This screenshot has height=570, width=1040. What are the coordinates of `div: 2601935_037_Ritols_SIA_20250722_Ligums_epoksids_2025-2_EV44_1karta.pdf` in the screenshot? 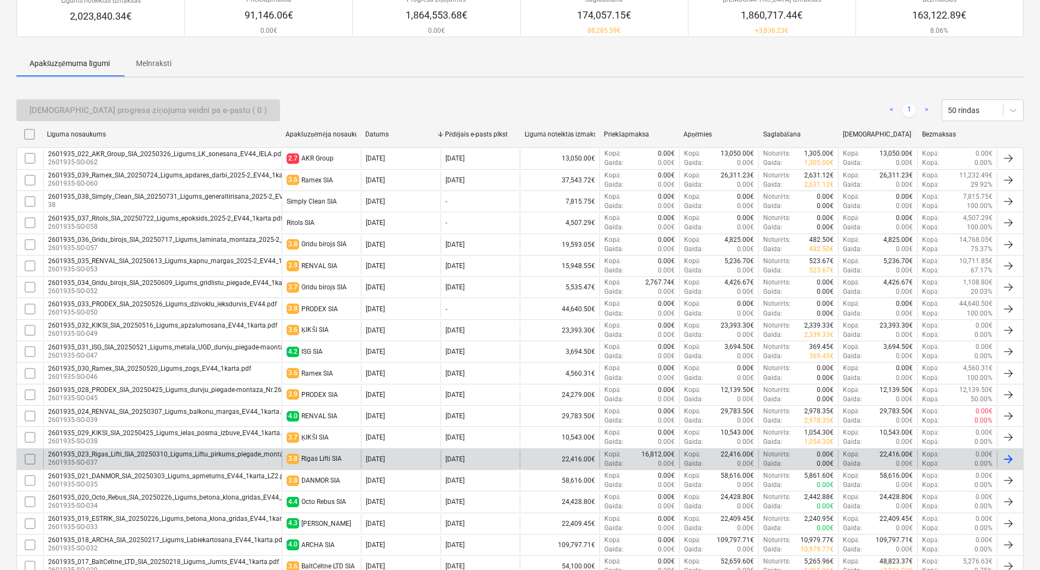 It's located at (165, 218).